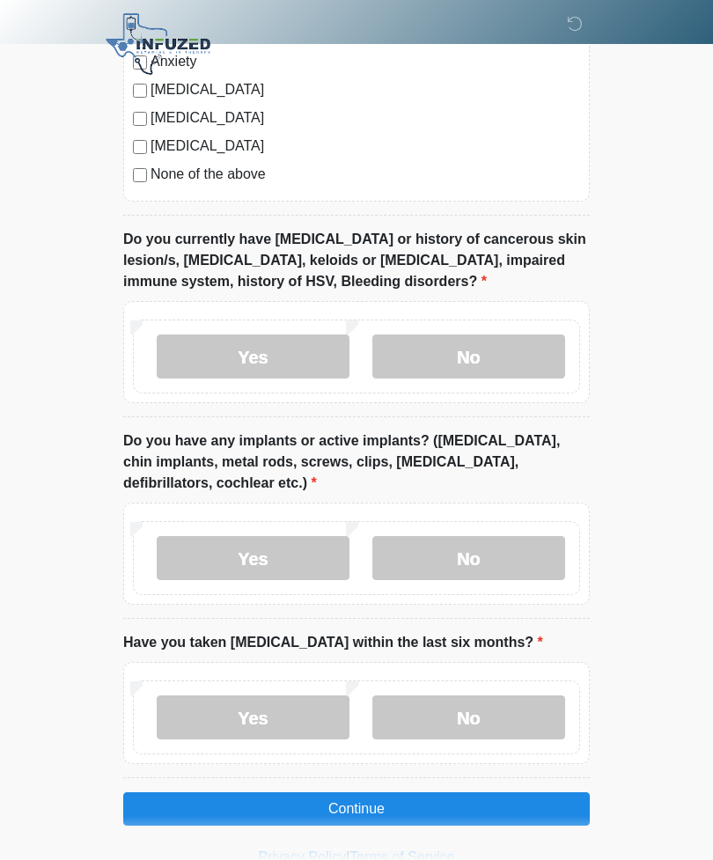 This screenshot has height=860, width=713. Describe the element at coordinates (365, 174) in the screenshot. I see `label: None of the above` at that location.